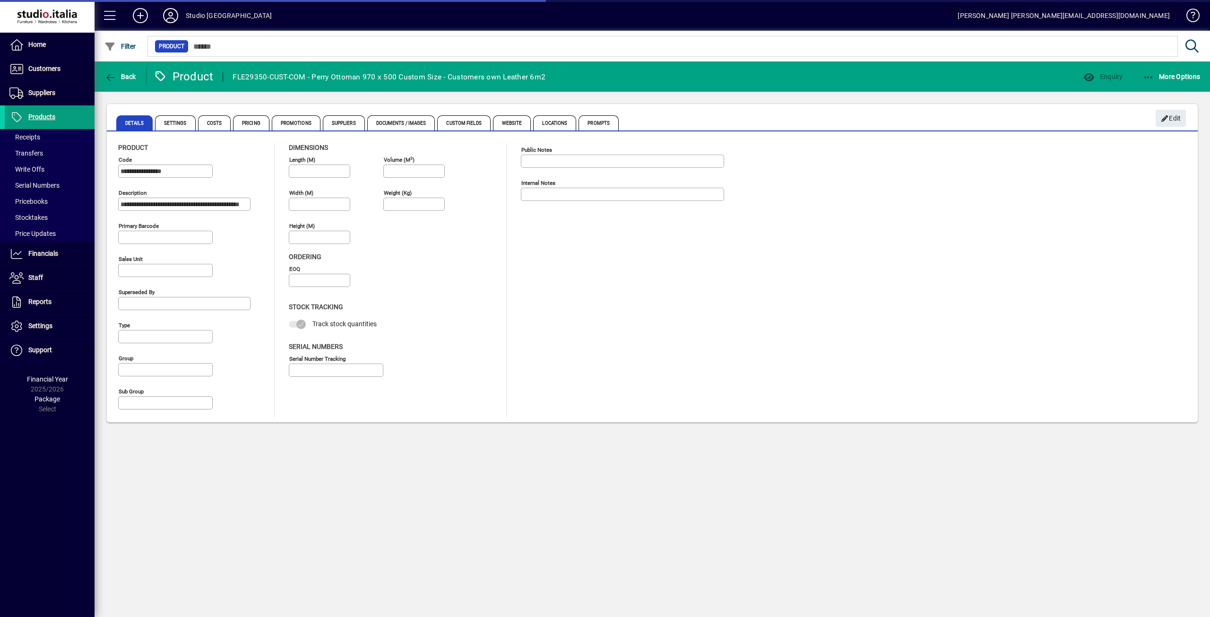  I want to click on span: More Options, so click(1172, 77).